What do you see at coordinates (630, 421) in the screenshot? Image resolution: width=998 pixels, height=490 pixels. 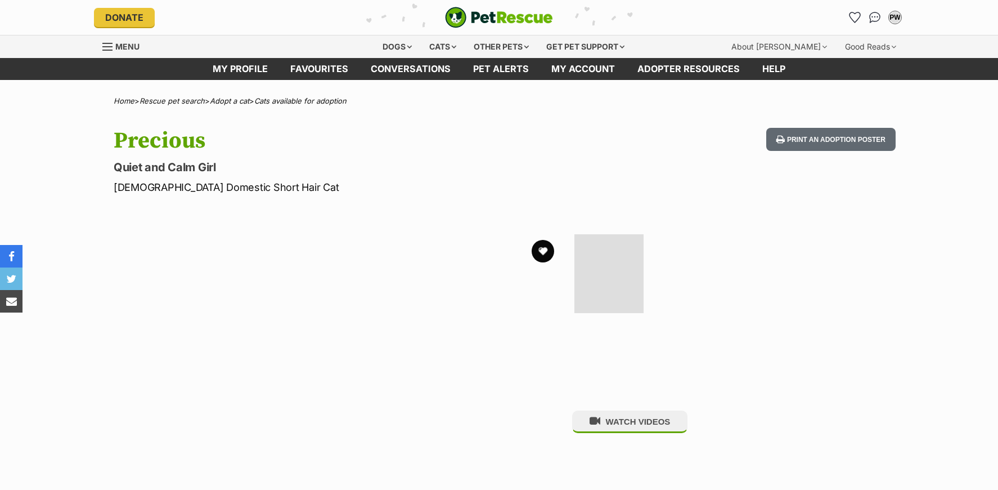 I see `button: WATCH VIDEOS` at bounding box center [630, 421].